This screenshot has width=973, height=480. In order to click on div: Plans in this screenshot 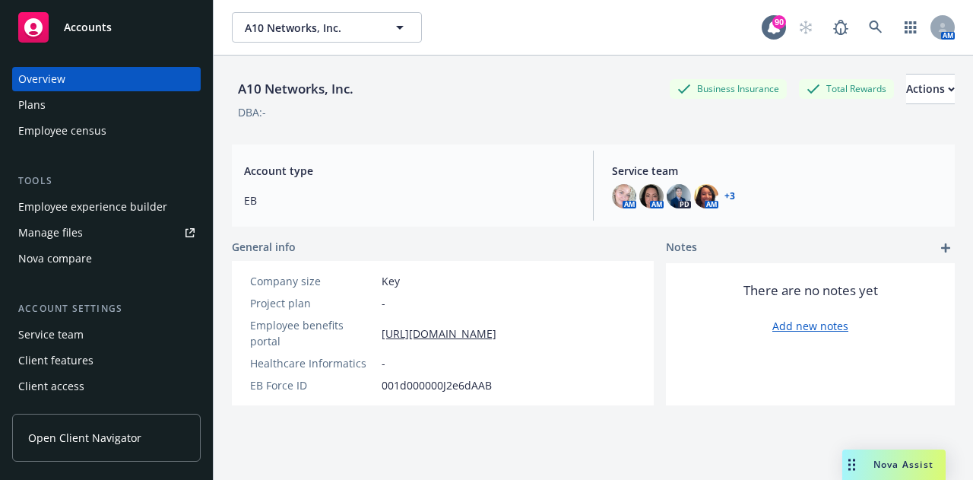, I will do `click(32, 105)`.